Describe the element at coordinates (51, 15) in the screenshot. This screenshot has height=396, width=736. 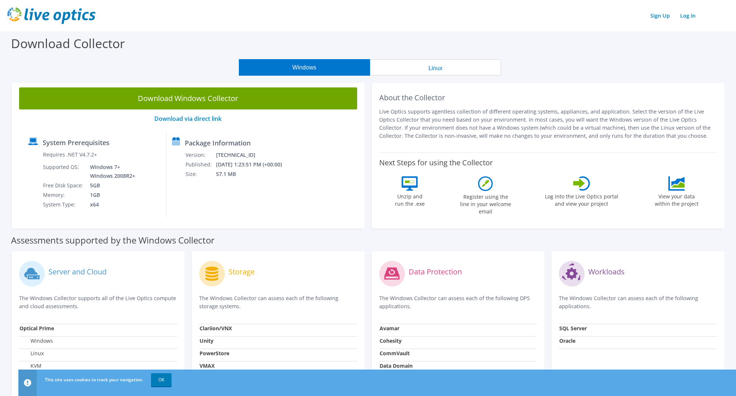
I see `img: live_optics_svg.svg` at that location.